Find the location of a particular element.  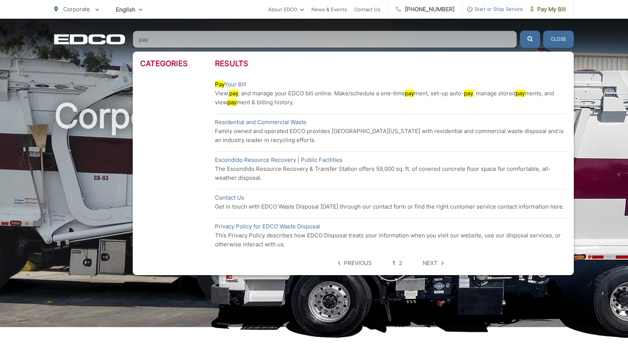

a: 2 is located at coordinates (400, 263).